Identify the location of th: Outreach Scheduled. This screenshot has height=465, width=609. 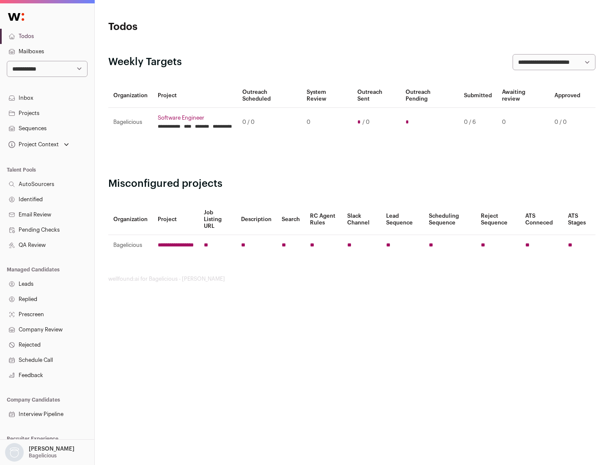
(269, 96).